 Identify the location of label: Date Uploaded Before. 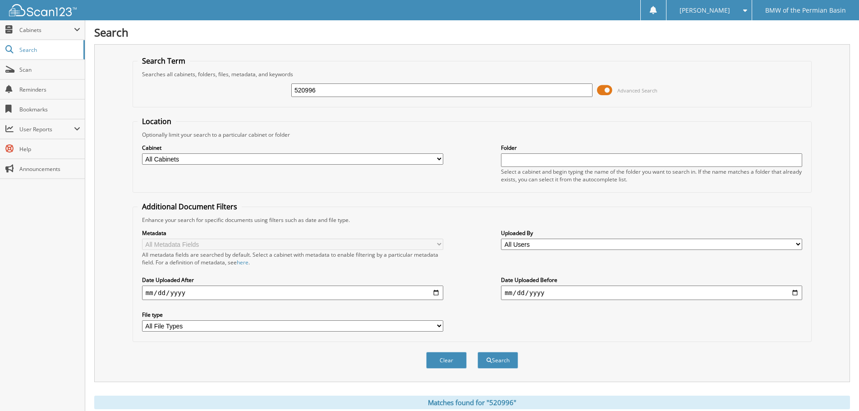
(651, 279).